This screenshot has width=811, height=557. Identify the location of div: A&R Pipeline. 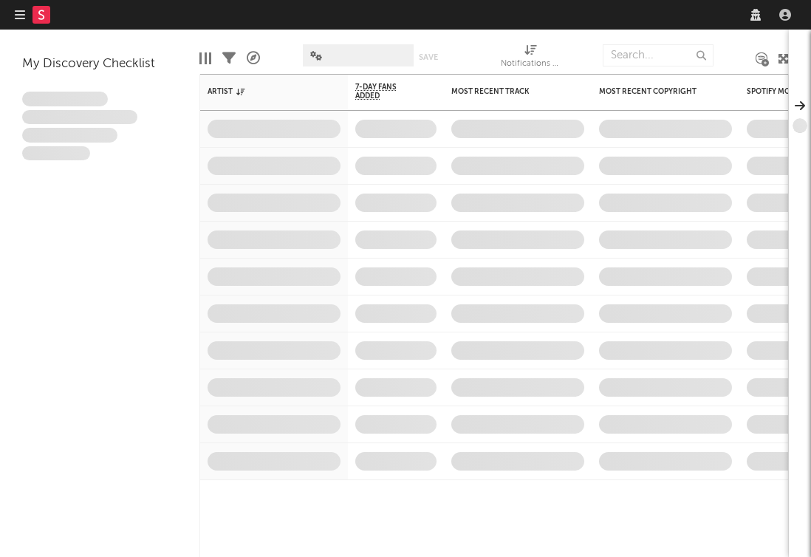
(253, 58).